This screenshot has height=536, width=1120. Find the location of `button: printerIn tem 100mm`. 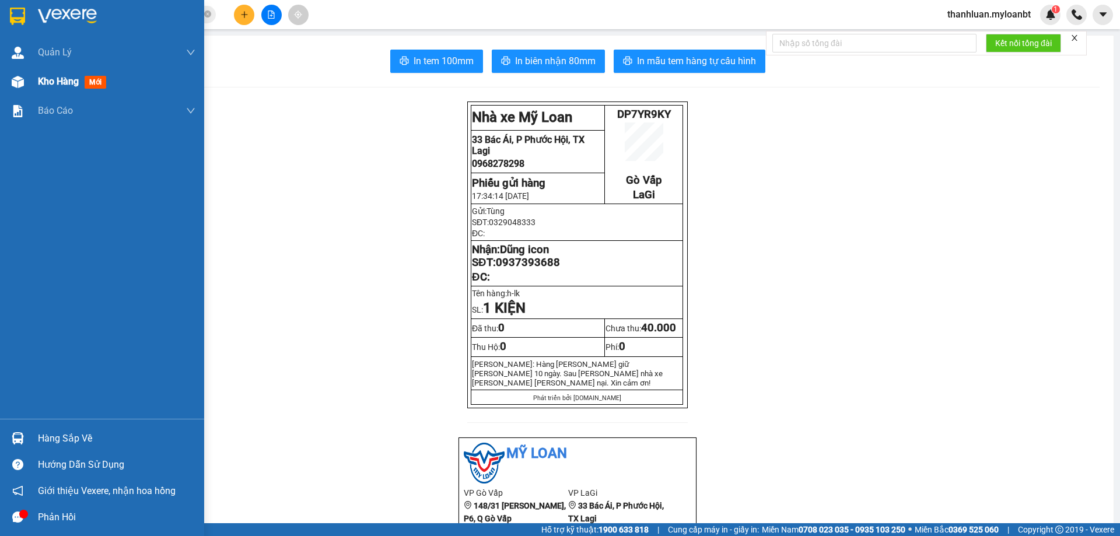

button: printerIn tem 100mm is located at coordinates (436, 61).